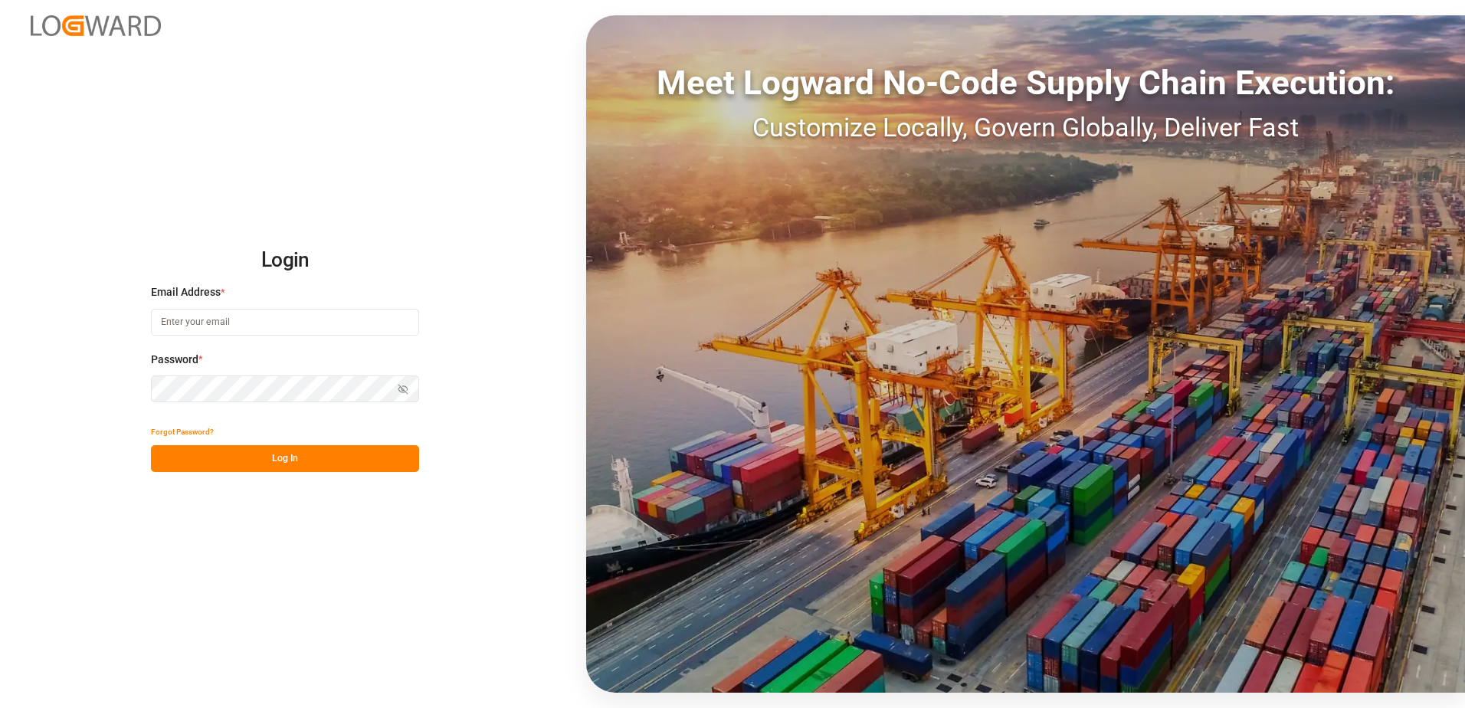  What do you see at coordinates (175, 359) in the screenshot?
I see `span: Password` at bounding box center [175, 359].